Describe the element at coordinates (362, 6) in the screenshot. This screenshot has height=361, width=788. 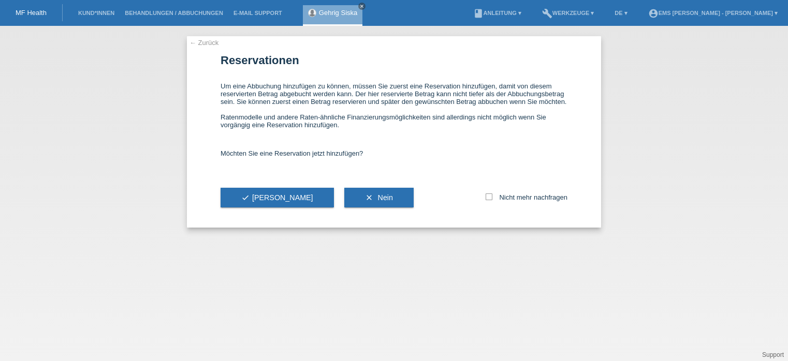
I see `i: close` at that location.